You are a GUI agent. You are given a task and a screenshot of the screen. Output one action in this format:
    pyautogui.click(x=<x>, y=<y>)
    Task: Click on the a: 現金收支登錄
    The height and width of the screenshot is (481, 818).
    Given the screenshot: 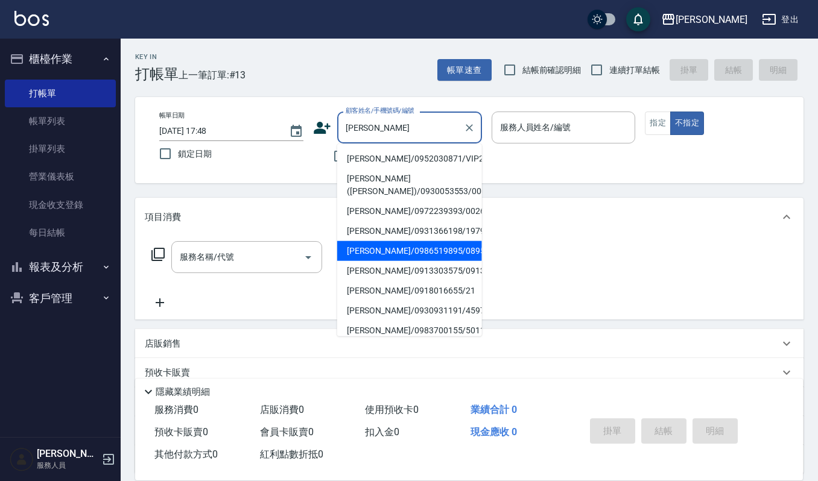 What is the action you would take?
    pyautogui.click(x=60, y=205)
    